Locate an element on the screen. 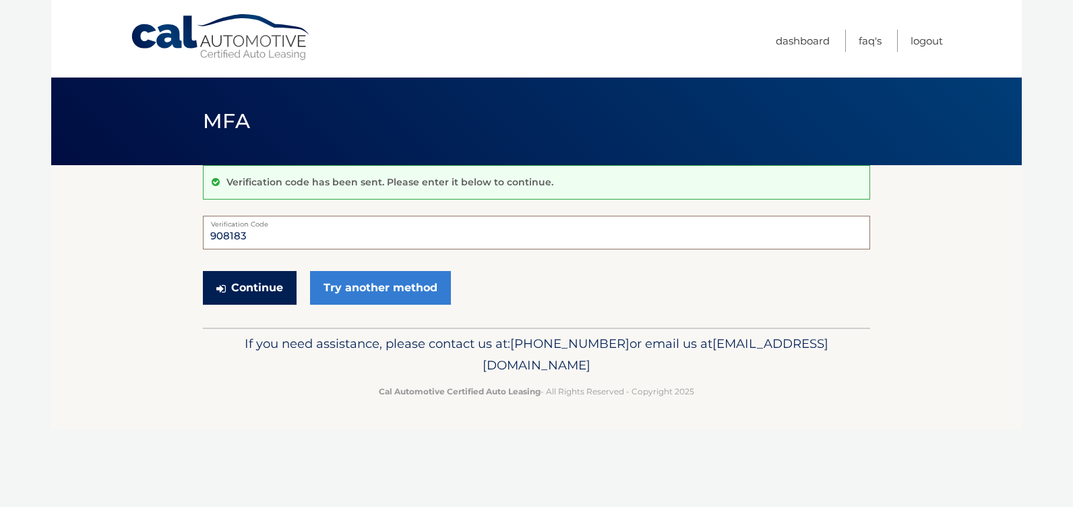 This screenshot has width=1073, height=507. button: Continue is located at coordinates (249, 288).